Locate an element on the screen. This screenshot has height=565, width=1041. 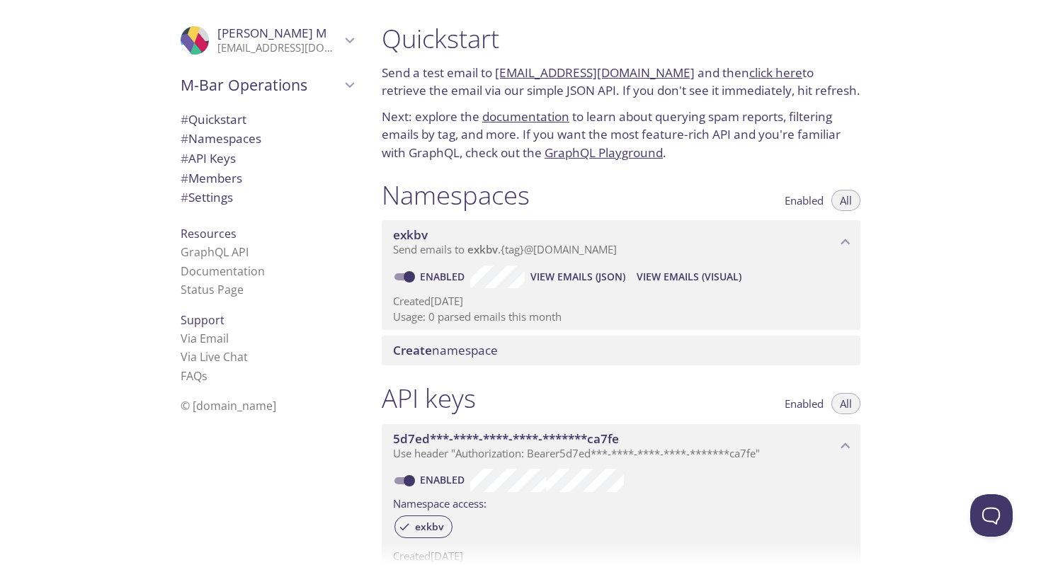
a: Via Email is located at coordinates (205, 339).